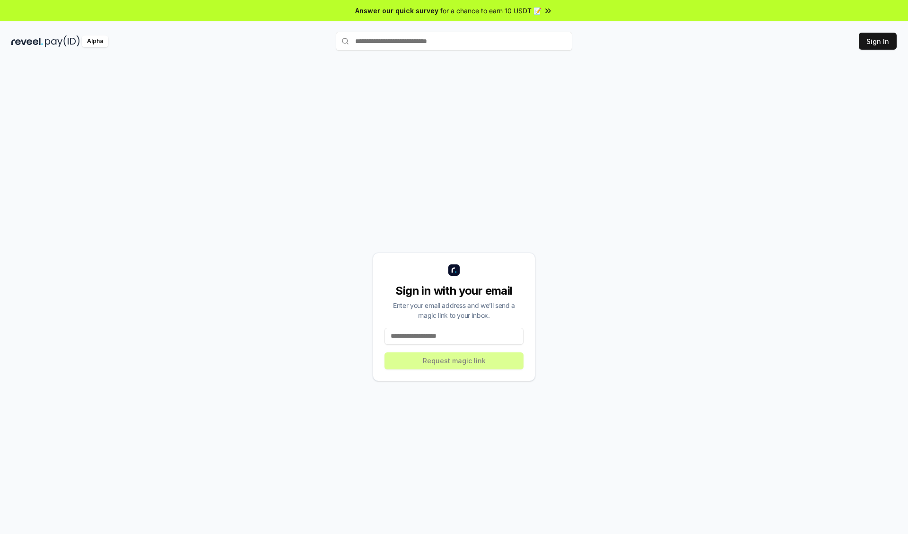  I want to click on div: Alpha, so click(95, 41).